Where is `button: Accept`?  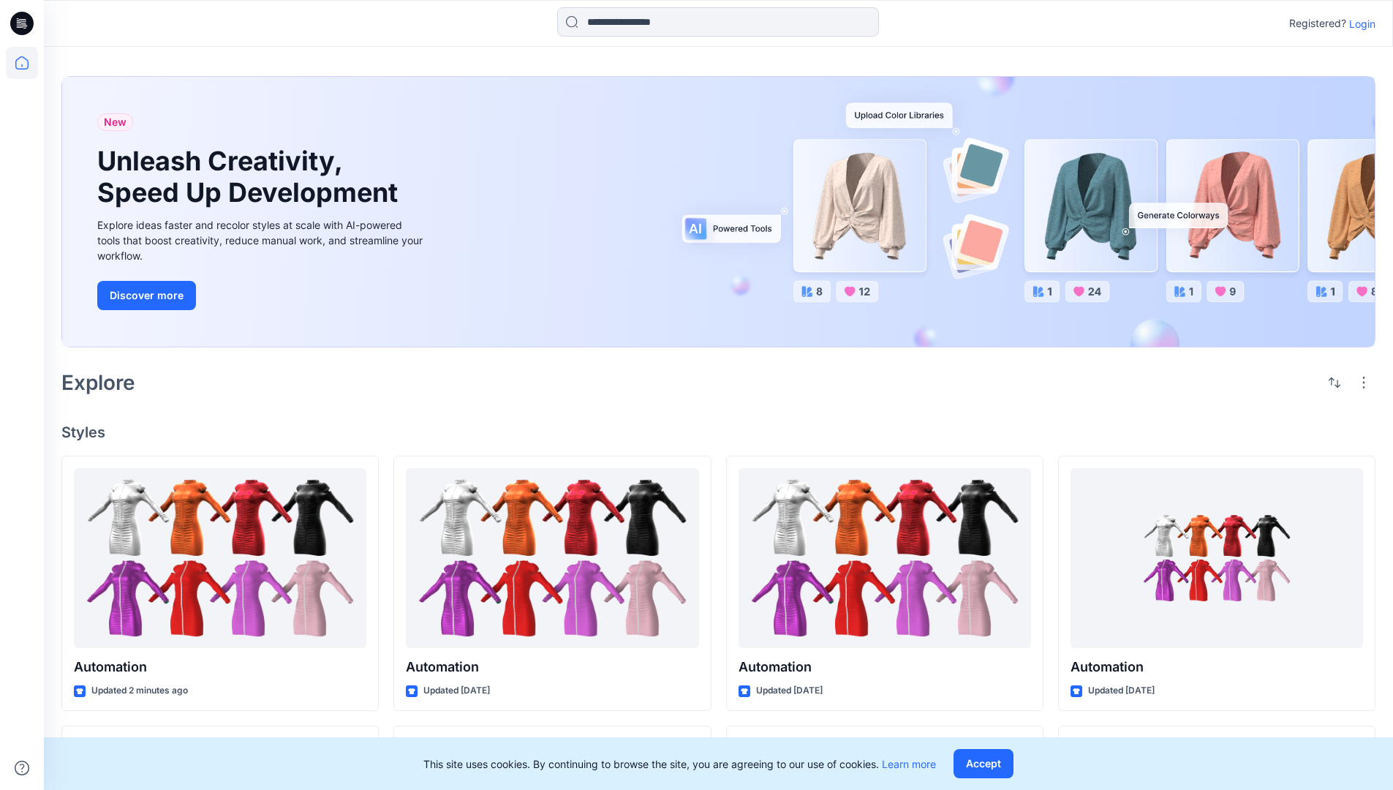 button: Accept is located at coordinates (984, 763).